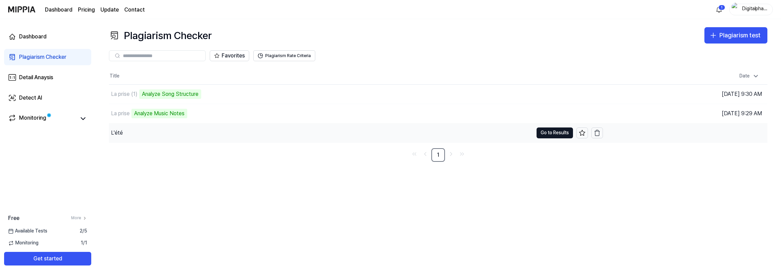 The width and height of the screenshot is (781, 275). What do you see at coordinates (48, 98) in the screenshot?
I see `a: Detect AI` at bounding box center [48, 98].